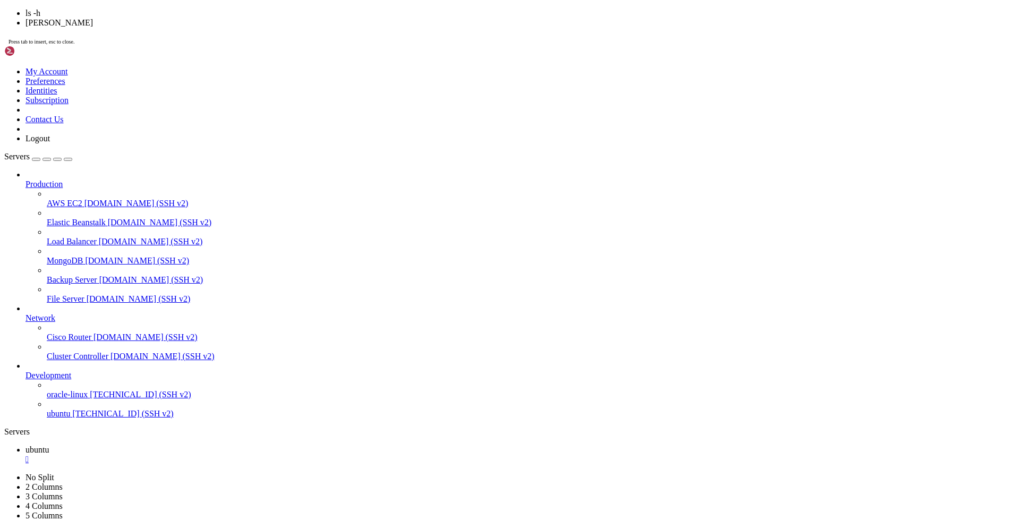 The height and width of the screenshot is (528, 1020). I want to click on a: 4 Columns, so click(44, 506).